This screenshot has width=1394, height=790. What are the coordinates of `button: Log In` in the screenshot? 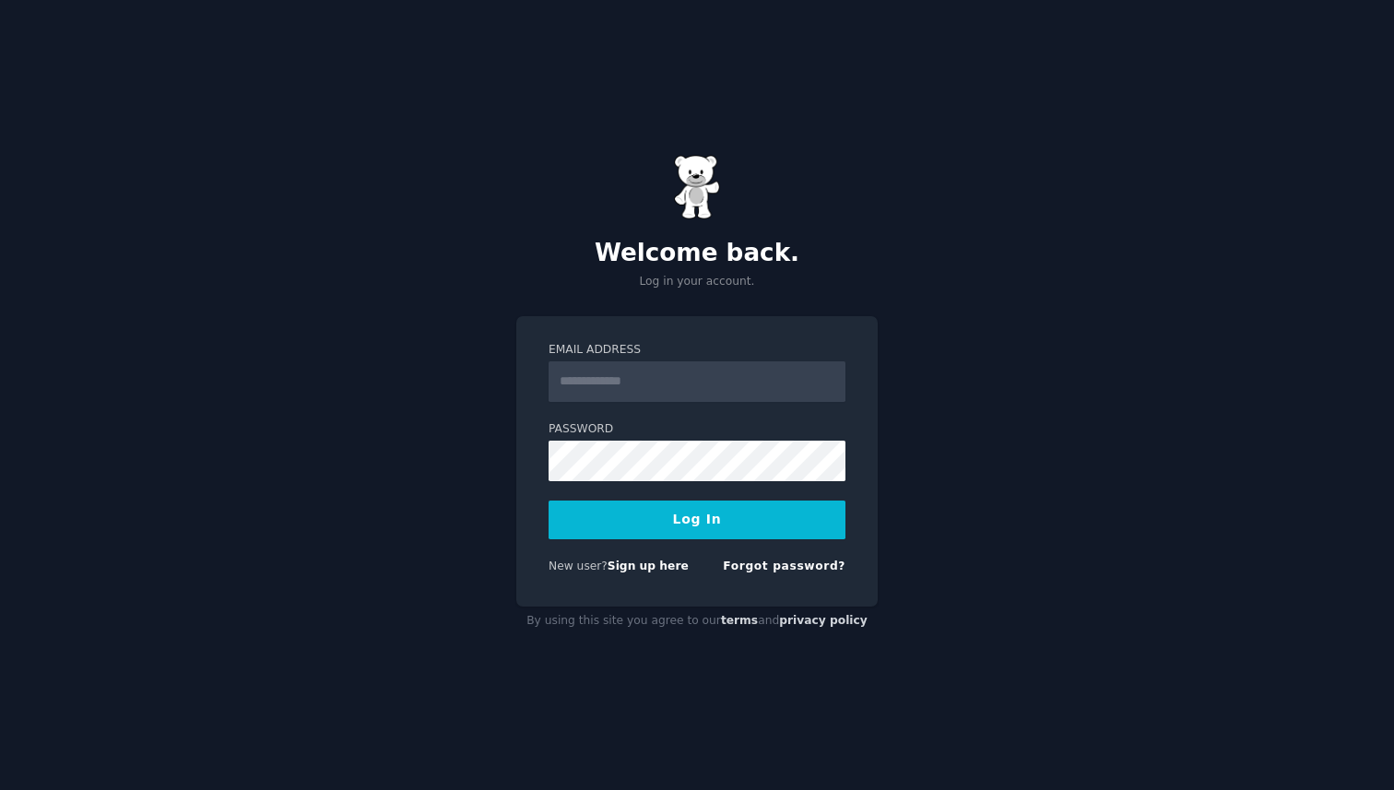 It's located at (697, 520).